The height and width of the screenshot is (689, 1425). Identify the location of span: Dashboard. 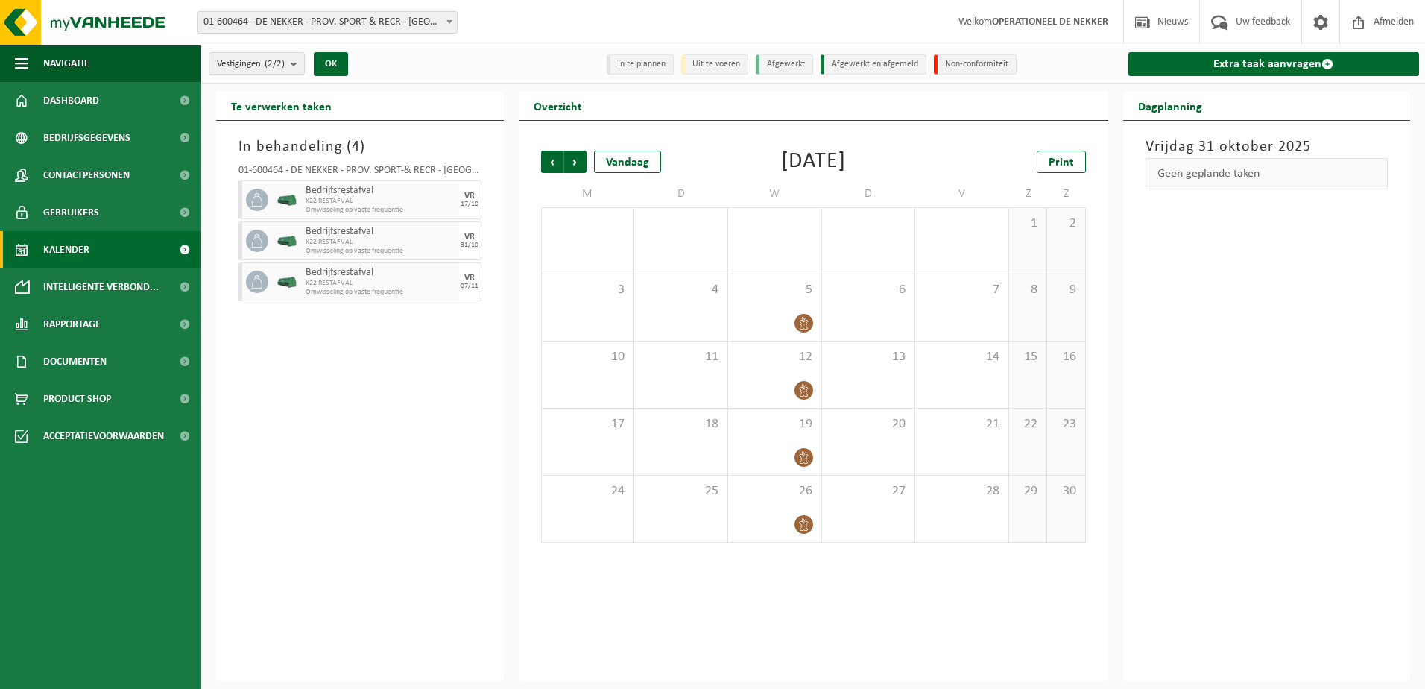
(71, 101).